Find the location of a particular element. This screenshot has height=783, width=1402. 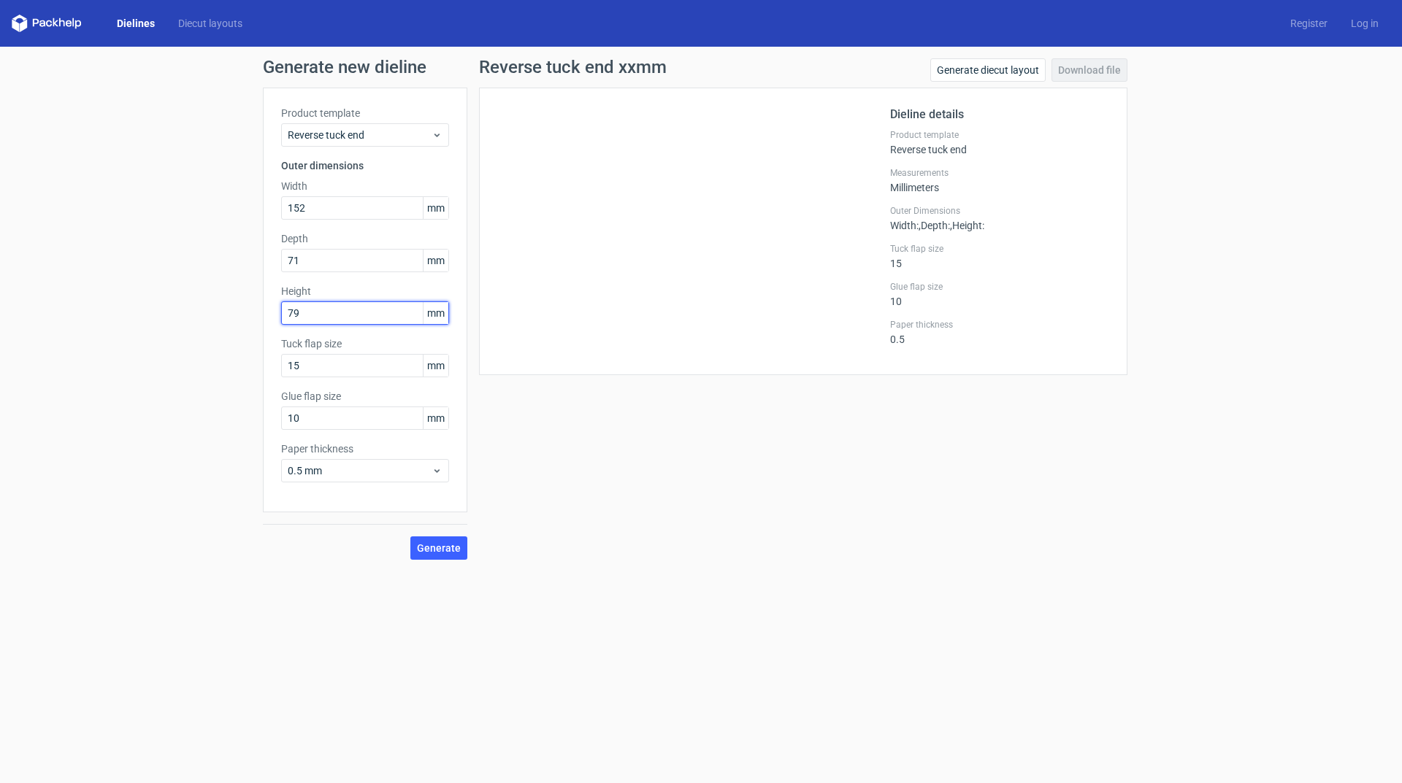

div: Millimeters is located at coordinates (1000, 180).